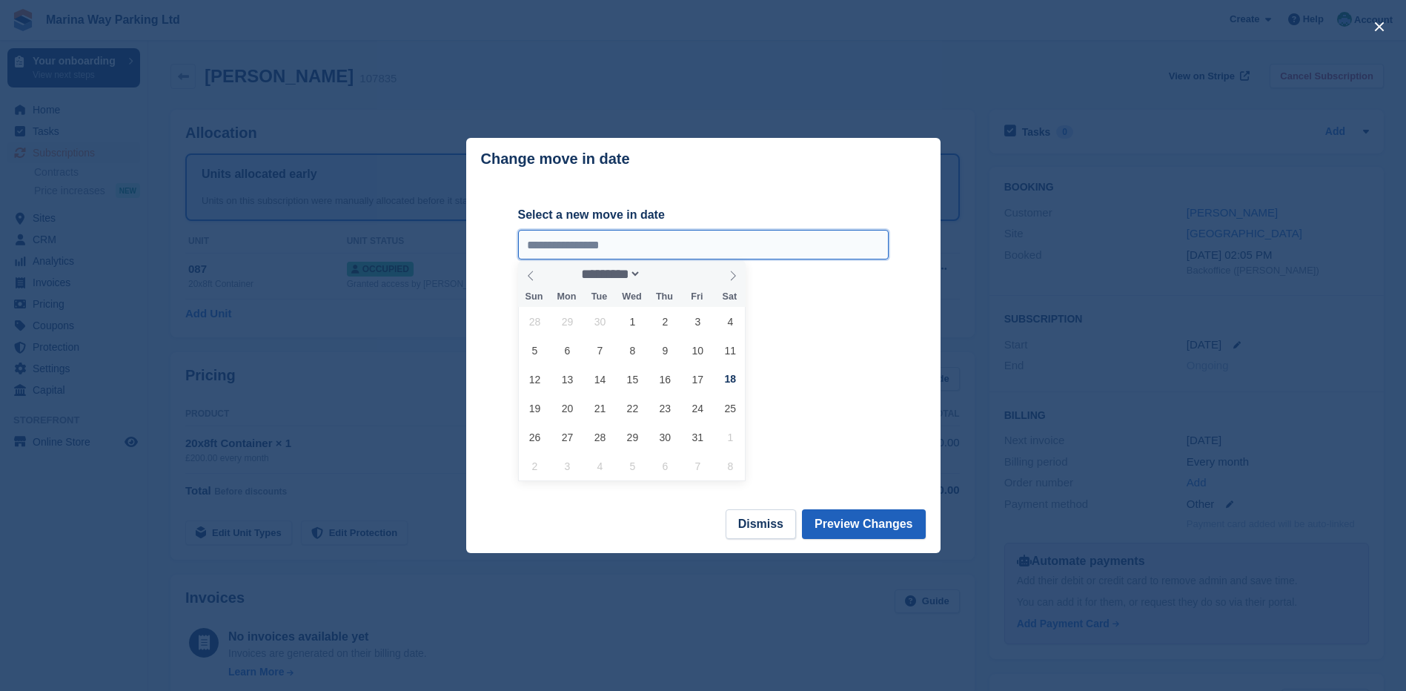 The image size is (1406, 691). I want to click on span: October 16, 2025, so click(665, 379).